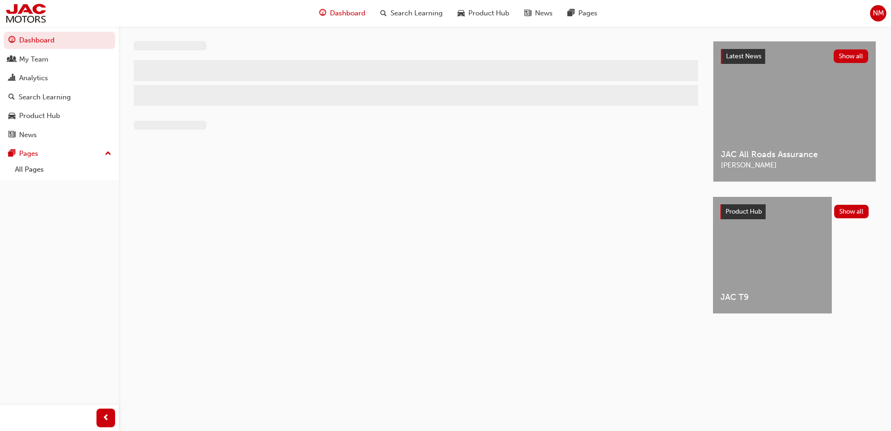 This screenshot has height=431, width=891. What do you see at coordinates (59, 59) in the screenshot?
I see `a: My Team` at bounding box center [59, 59].